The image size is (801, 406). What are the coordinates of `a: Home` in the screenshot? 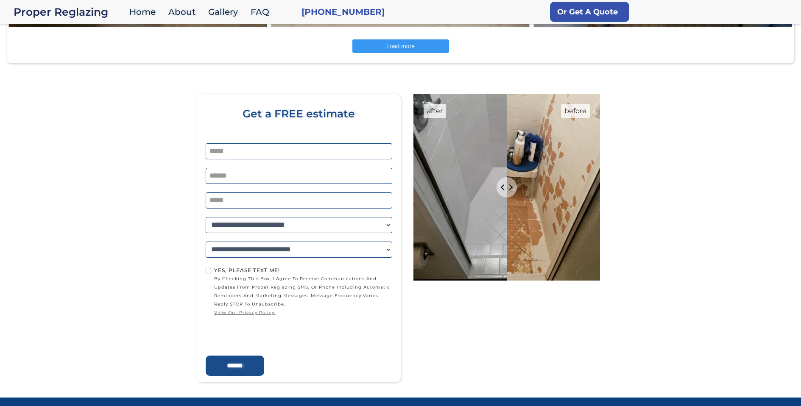 It's located at (145, 12).